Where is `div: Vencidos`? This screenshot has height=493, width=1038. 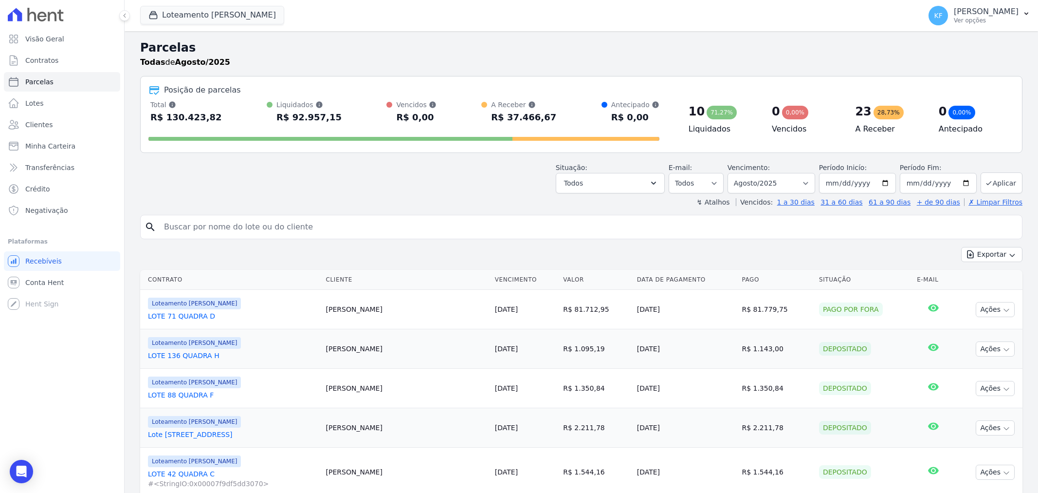 div: Vencidos is located at coordinates (416, 105).